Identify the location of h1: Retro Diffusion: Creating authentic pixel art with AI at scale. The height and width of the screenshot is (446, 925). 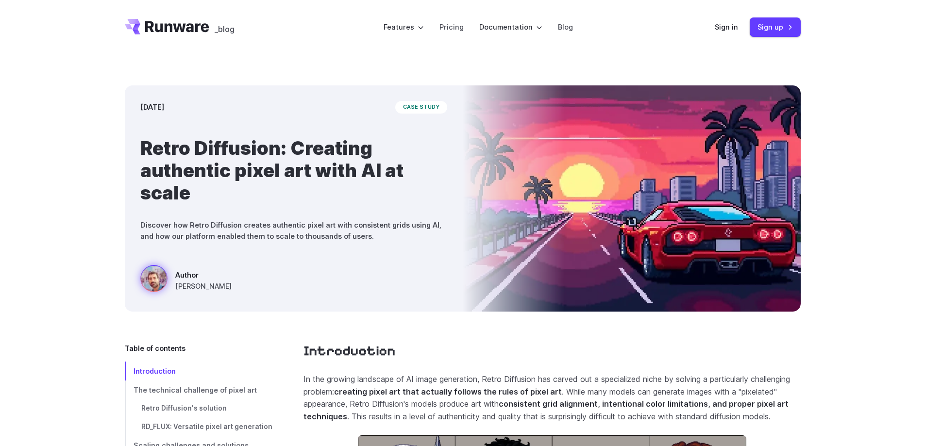
(294, 170).